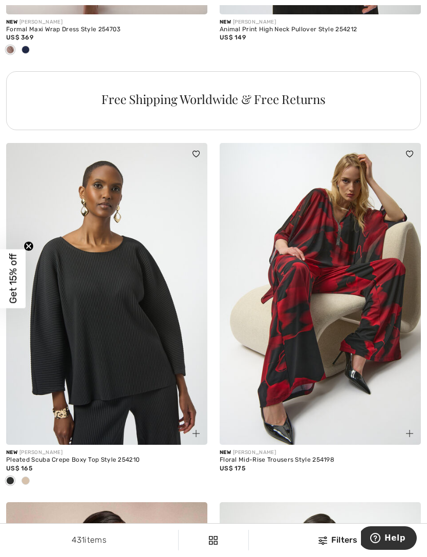 Image resolution: width=427 pixels, height=557 pixels. Describe the element at coordinates (107, 460) in the screenshot. I see `div: Pleated Scuba Crepe Boxy Top Style 254210` at that location.